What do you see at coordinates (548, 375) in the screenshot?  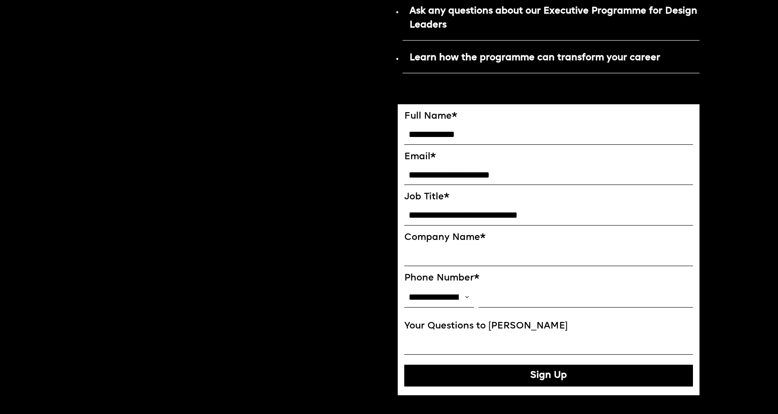 I see `button: Sign Up` at bounding box center [548, 375].